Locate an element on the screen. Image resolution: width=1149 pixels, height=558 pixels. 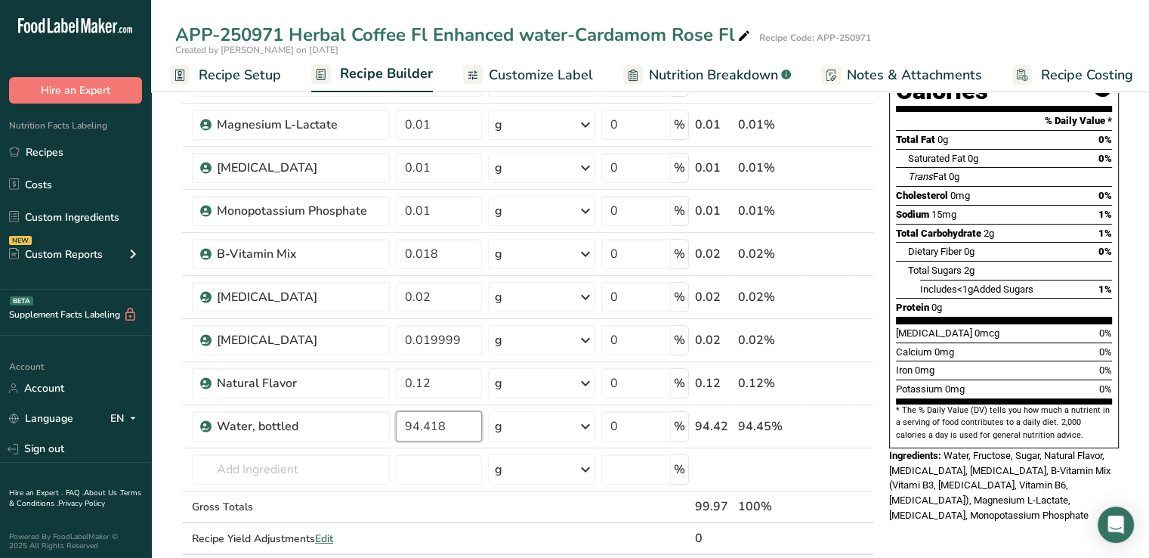
div: Natural Flavor is located at coordinates (298, 383).